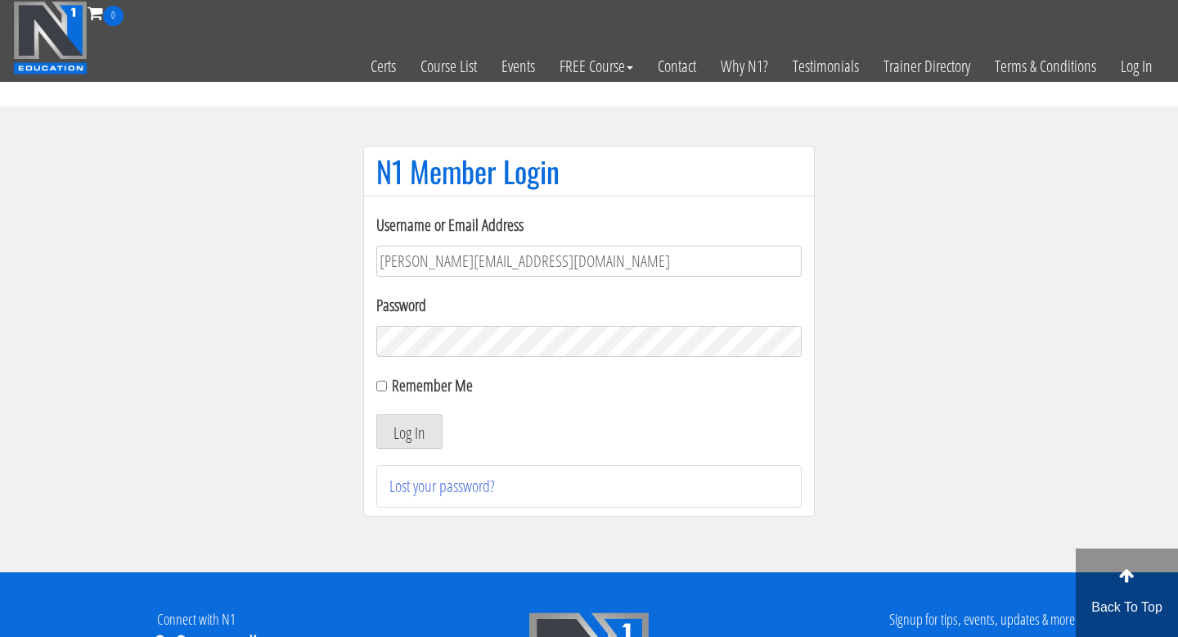 Image resolution: width=1178 pixels, height=637 pixels. What do you see at coordinates (442, 485) in the screenshot?
I see `a: Lost your password?` at bounding box center [442, 485].